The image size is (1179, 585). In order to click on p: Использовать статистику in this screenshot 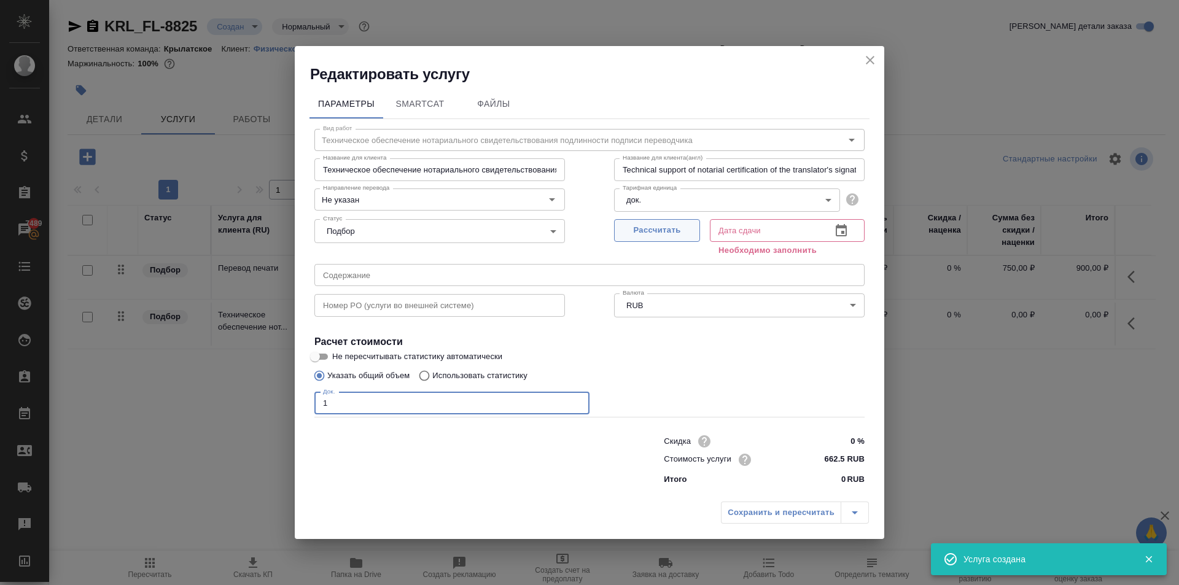, I will do `click(480, 376)`.